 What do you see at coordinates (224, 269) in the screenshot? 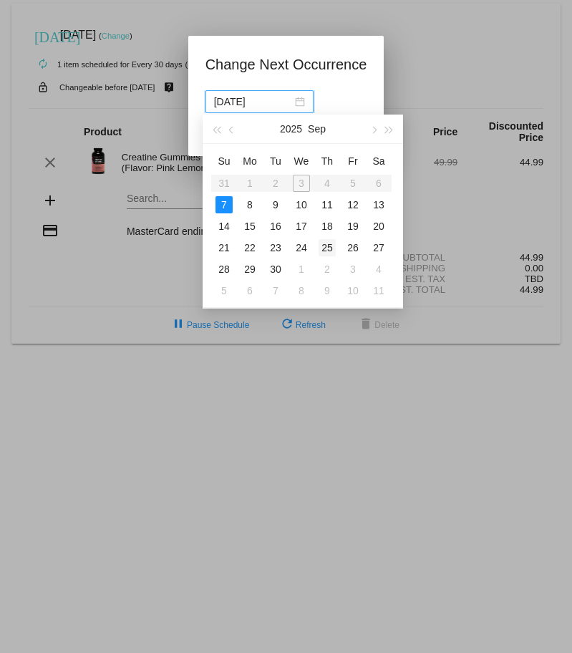
I see `td: 9/28/2025` at bounding box center [224, 269].